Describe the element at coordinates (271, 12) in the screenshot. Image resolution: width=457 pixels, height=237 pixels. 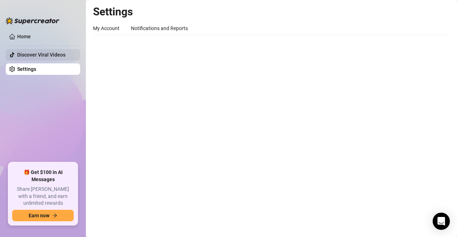
I see `h2: Settings` at that location.